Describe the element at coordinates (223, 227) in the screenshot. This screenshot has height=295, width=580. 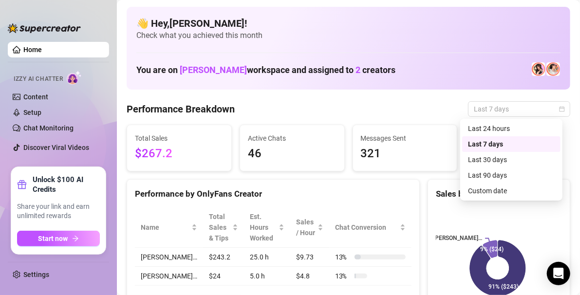
I see `th: Total Sales & Tips` at that location.